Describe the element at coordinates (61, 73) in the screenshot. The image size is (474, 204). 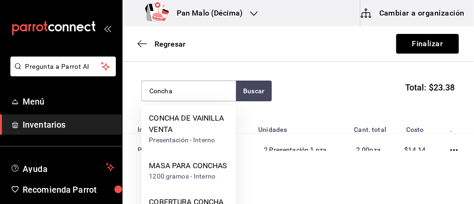
I see `a: Pregunta a Parrot AI` at that location.